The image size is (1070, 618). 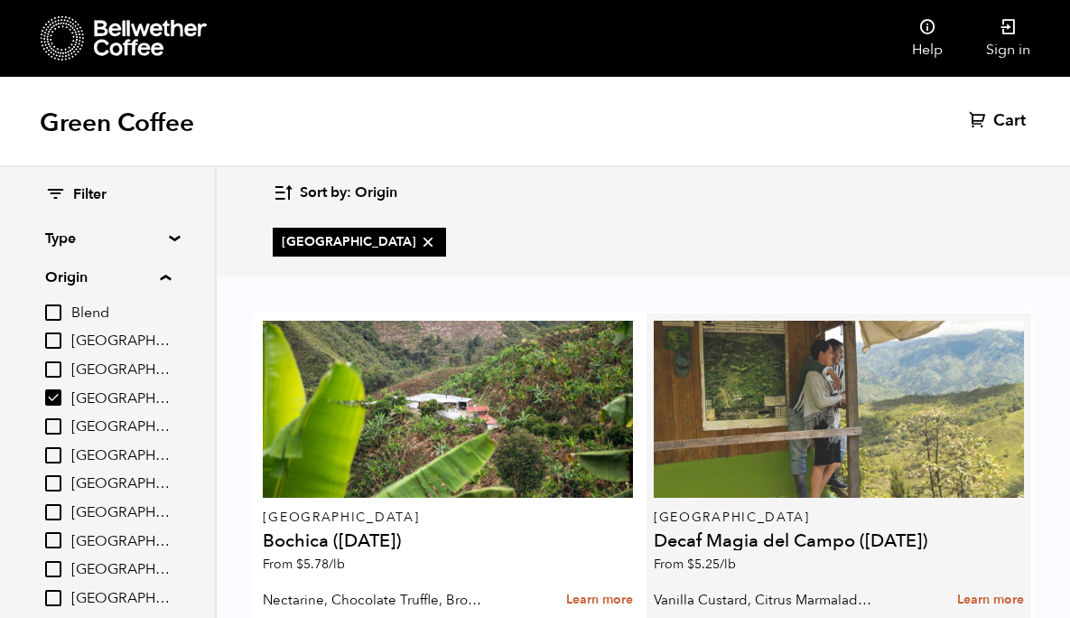 What do you see at coordinates (53, 313) in the screenshot?
I see `input: Blend` at bounding box center [53, 313].